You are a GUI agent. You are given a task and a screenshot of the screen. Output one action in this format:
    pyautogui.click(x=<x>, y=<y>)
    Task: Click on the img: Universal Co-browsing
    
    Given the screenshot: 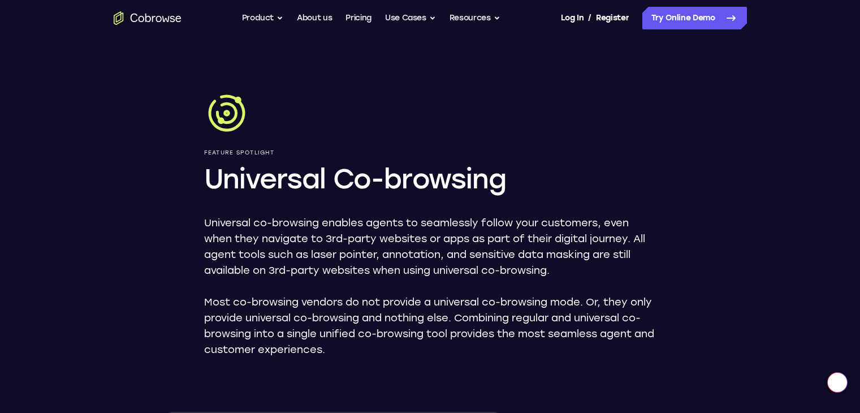 What is the action you would take?
    pyautogui.click(x=227, y=113)
    